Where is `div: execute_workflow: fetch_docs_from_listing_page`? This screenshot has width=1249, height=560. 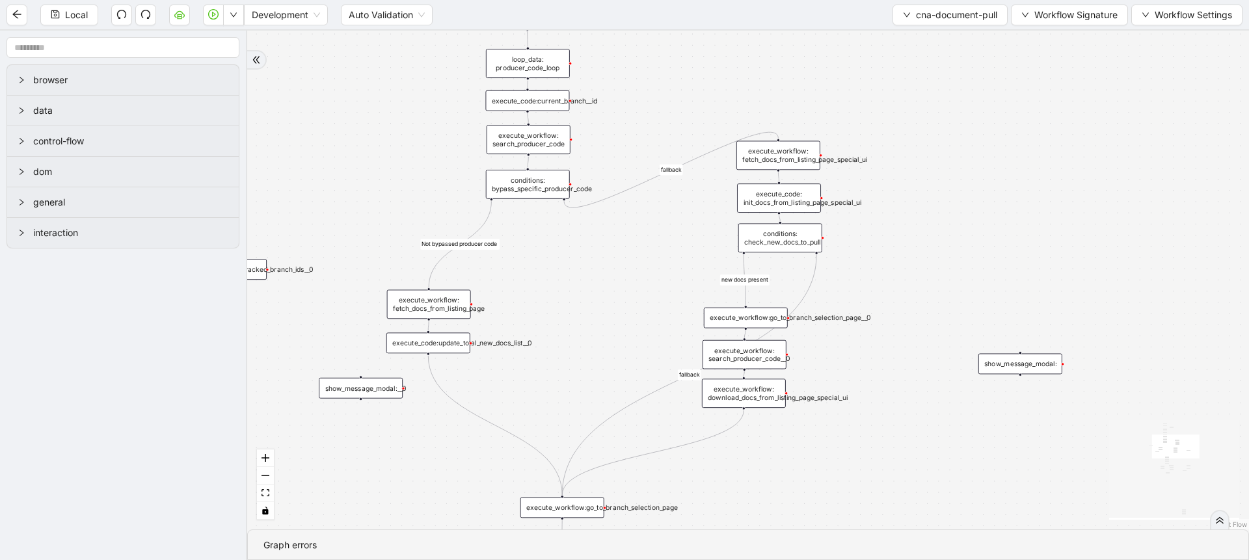 div: execute_workflow: fetch_docs_from_listing_page is located at coordinates (429, 304).